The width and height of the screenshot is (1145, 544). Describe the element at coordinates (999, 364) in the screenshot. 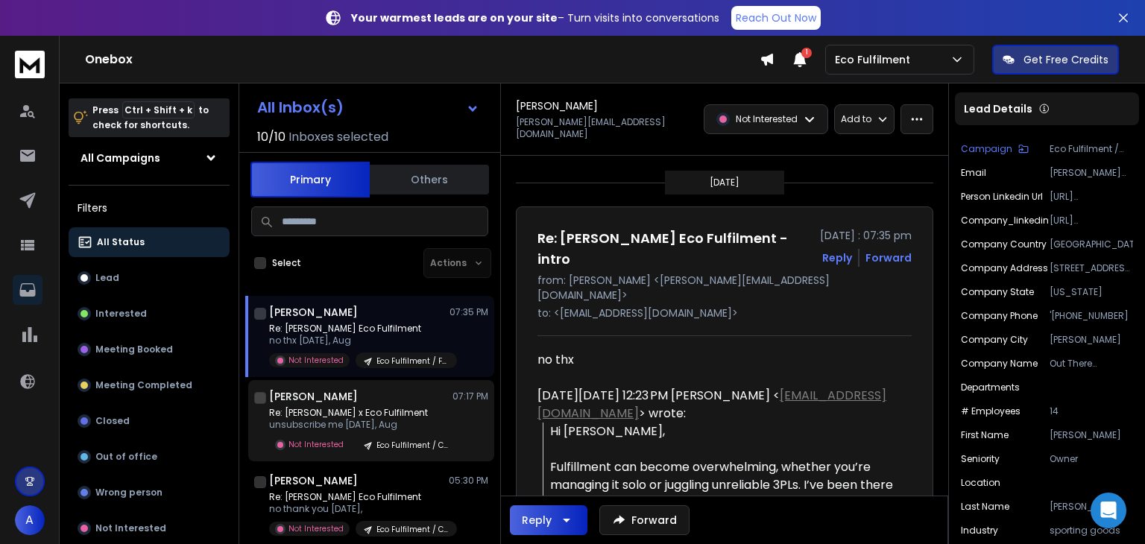

I see `p: Company Name` at that location.